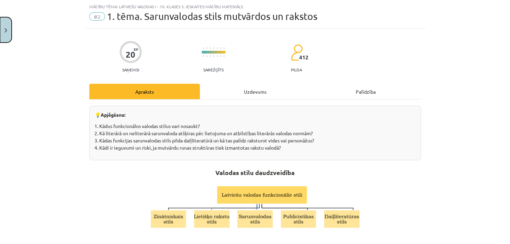 This screenshot has width=510, height=244. Describe the element at coordinates (255, 7) in the screenshot. I see `div: Mācību tēma: Latviešu valodas i - 10. klases 3. ieskaites mācību materiāls` at that location.